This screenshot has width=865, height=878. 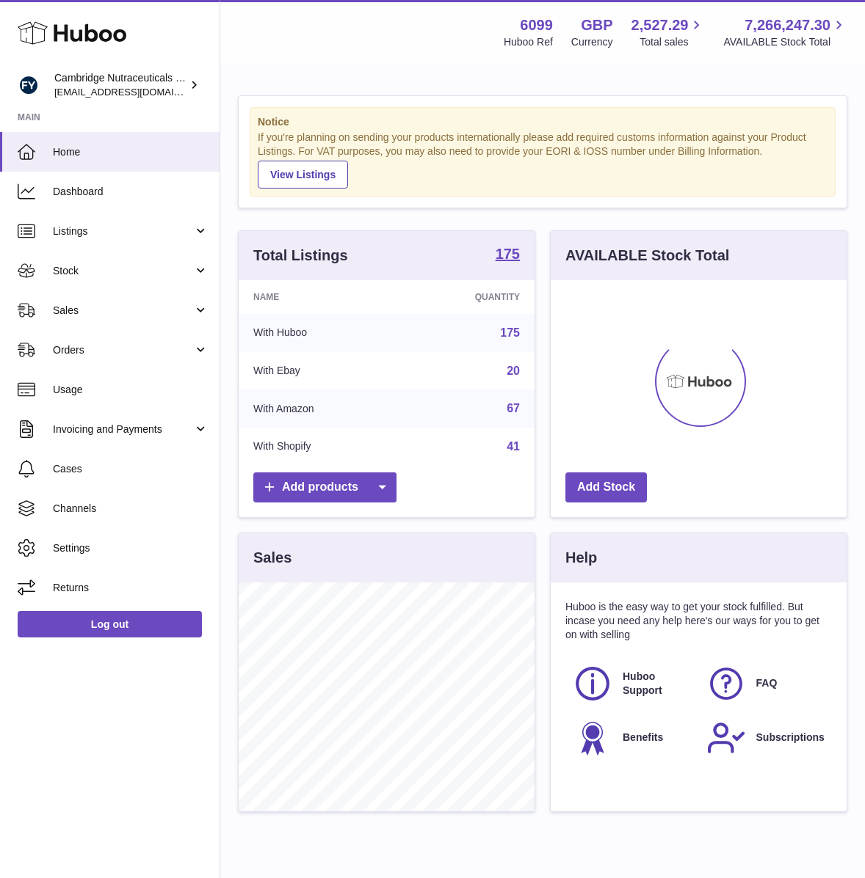 What do you see at coordinates (632, 684) in the screenshot?
I see `a: Huboo Support` at bounding box center [632, 684].